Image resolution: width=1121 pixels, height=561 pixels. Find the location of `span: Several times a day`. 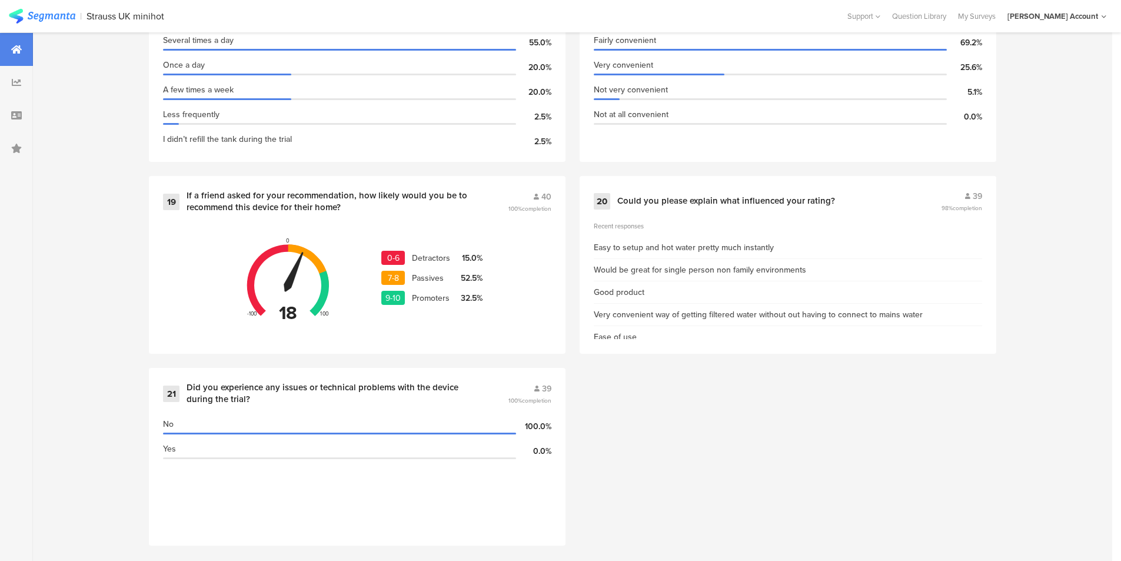

span: Several times a day is located at coordinates (198, 40).